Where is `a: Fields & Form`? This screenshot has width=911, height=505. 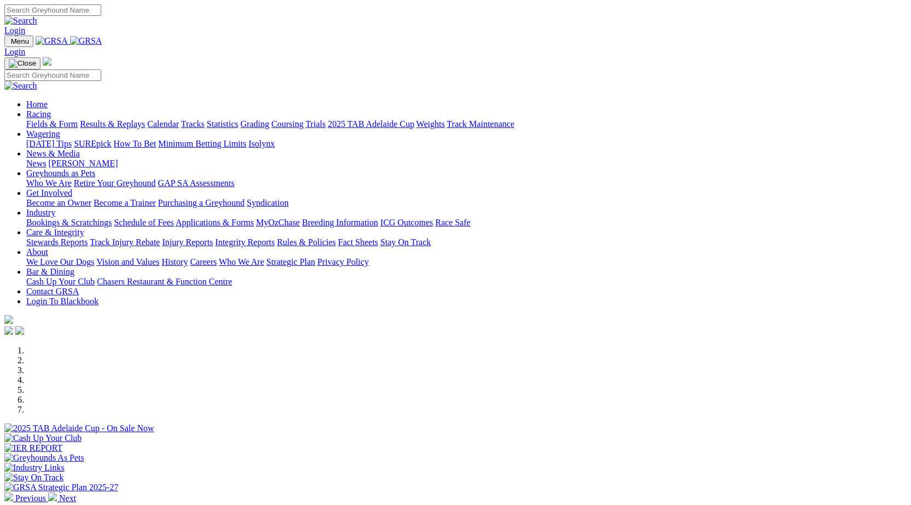 a: Fields & Form is located at coordinates (52, 124).